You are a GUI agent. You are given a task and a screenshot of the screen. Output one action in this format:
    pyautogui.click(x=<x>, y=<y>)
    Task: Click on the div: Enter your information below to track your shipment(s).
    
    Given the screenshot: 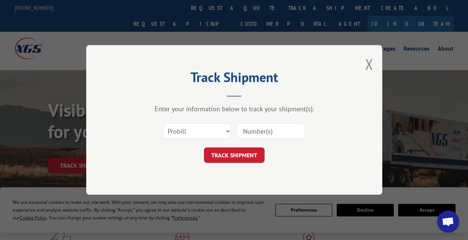 What is the action you would take?
    pyautogui.click(x=234, y=109)
    